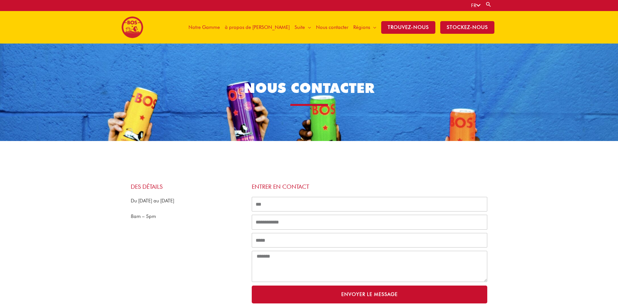 This screenshot has width=618, height=307. What do you see at coordinates (332, 27) in the screenshot?
I see `a: Nous contacter` at bounding box center [332, 27].